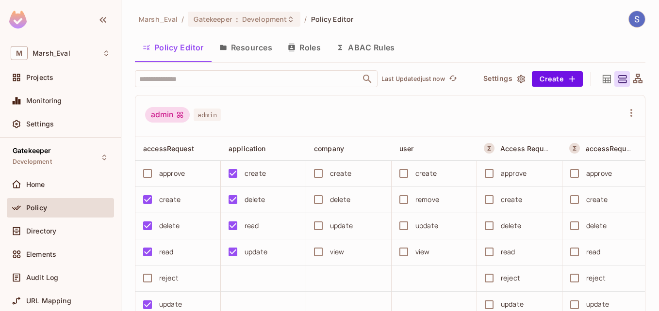 Image resolution: width=659 pixels, height=311 pixels. What do you see at coordinates (19, 53) in the screenshot?
I see `span: M` at bounding box center [19, 53].